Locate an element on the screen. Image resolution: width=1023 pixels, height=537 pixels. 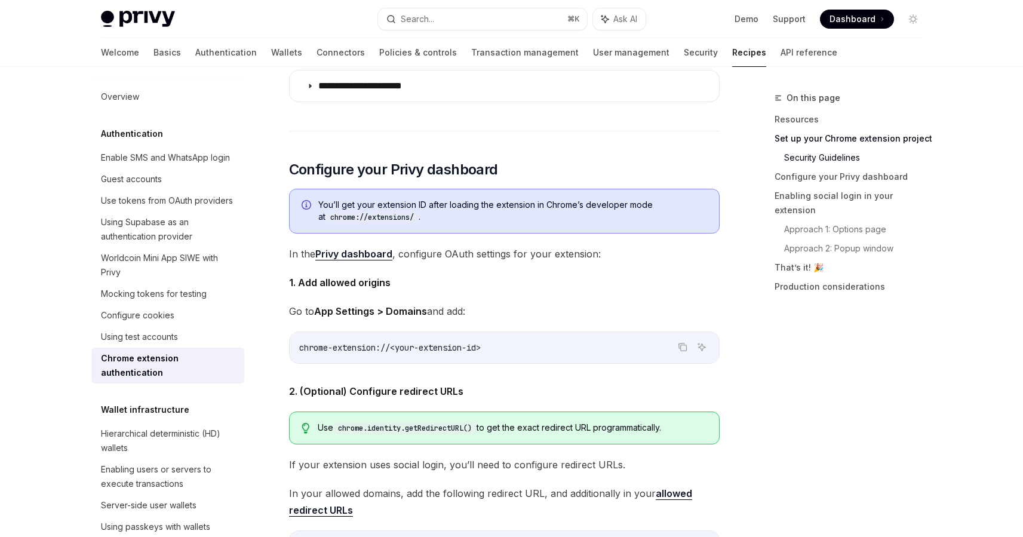
a: Privy dashboard is located at coordinates (353, 254).